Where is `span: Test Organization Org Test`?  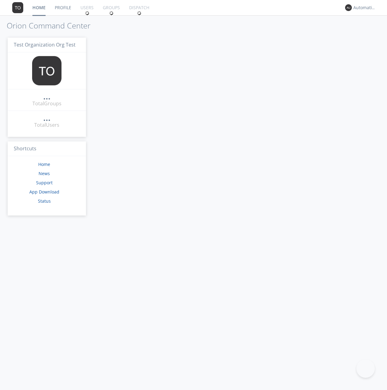 span: Test Organization Org Test is located at coordinates (45, 45).